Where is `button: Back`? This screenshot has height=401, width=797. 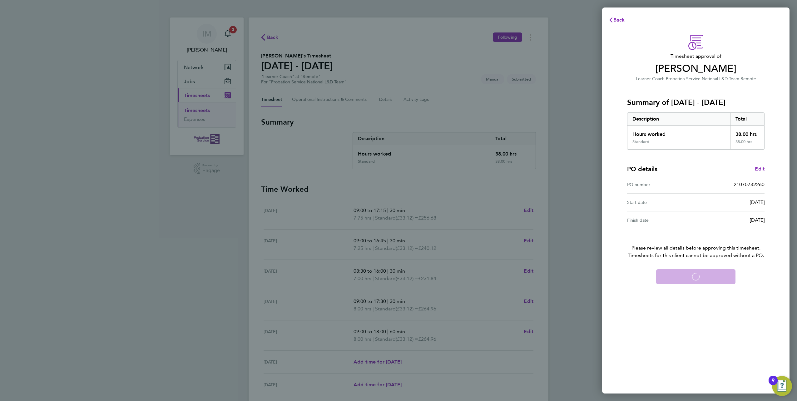 button: Back is located at coordinates (617, 20).